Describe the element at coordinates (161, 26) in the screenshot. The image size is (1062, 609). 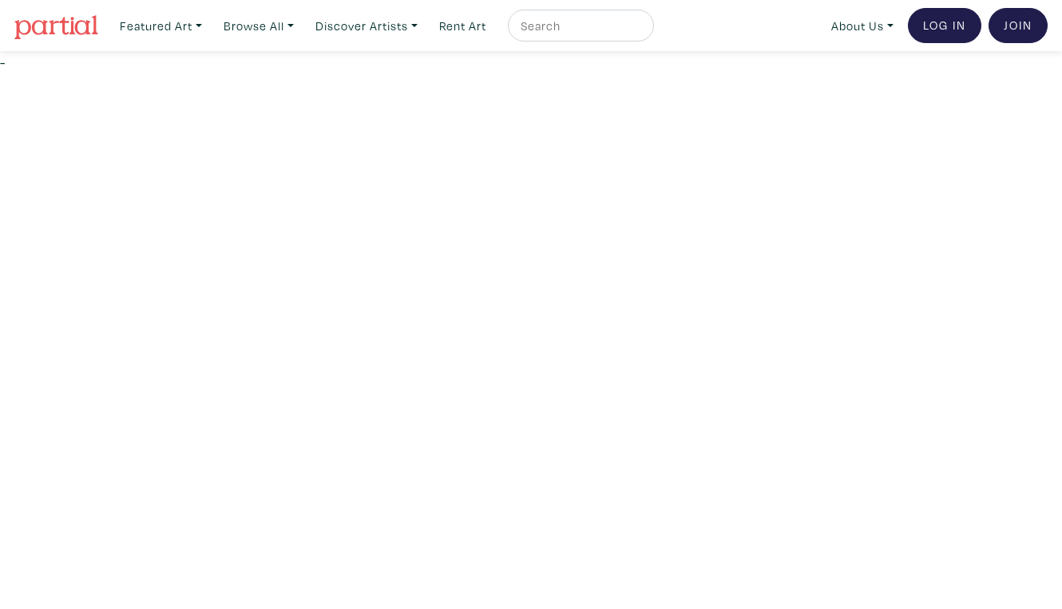
I see `a: Featured Art` at that location.